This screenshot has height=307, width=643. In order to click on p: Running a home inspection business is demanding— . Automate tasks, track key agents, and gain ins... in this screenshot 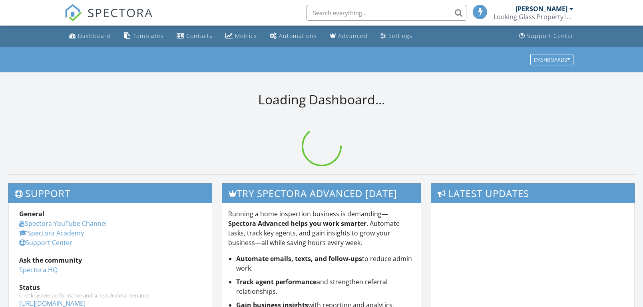, I will do `click(321, 228)`.